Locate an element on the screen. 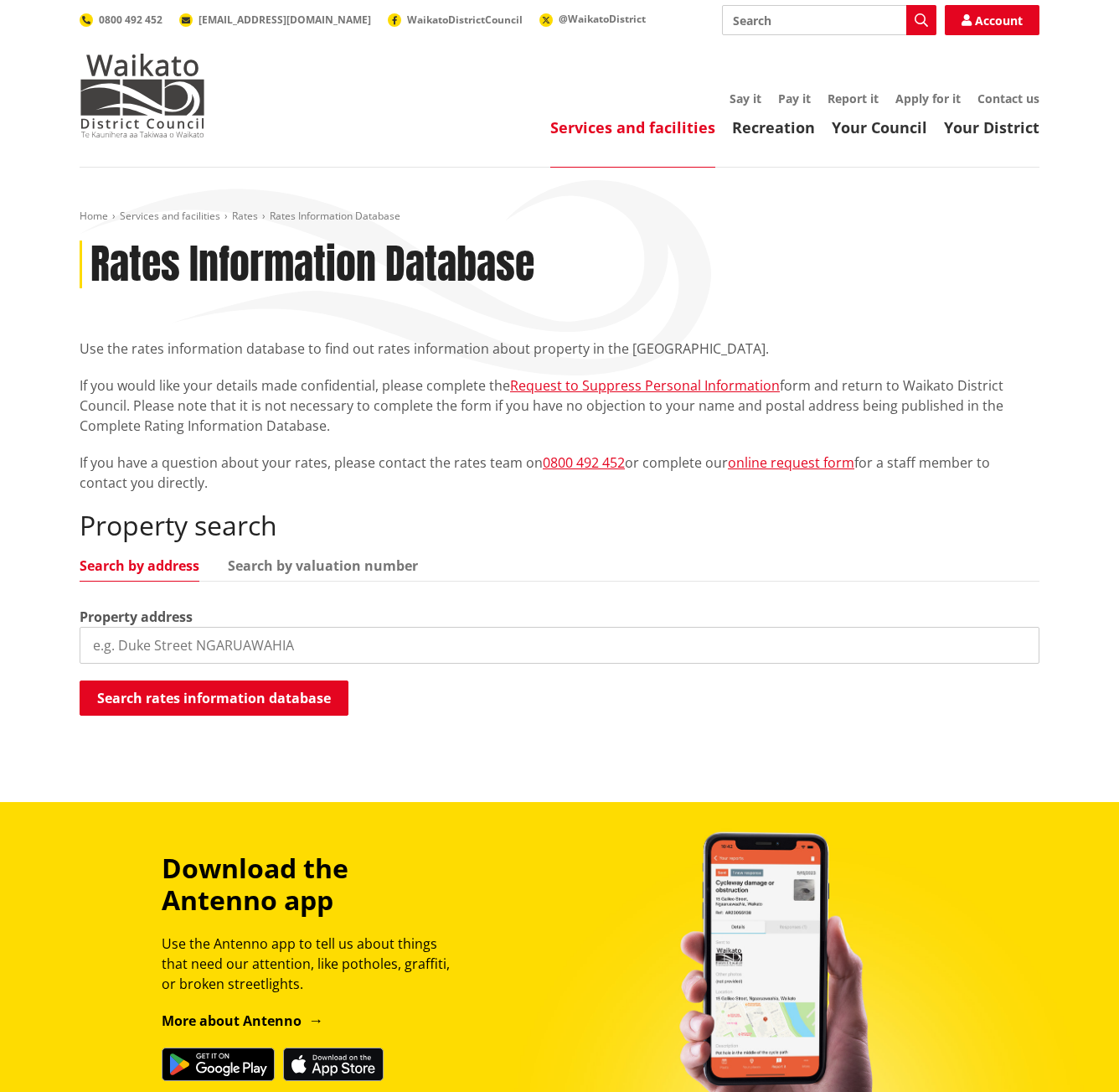  a: Contact us is located at coordinates (1008, 98).